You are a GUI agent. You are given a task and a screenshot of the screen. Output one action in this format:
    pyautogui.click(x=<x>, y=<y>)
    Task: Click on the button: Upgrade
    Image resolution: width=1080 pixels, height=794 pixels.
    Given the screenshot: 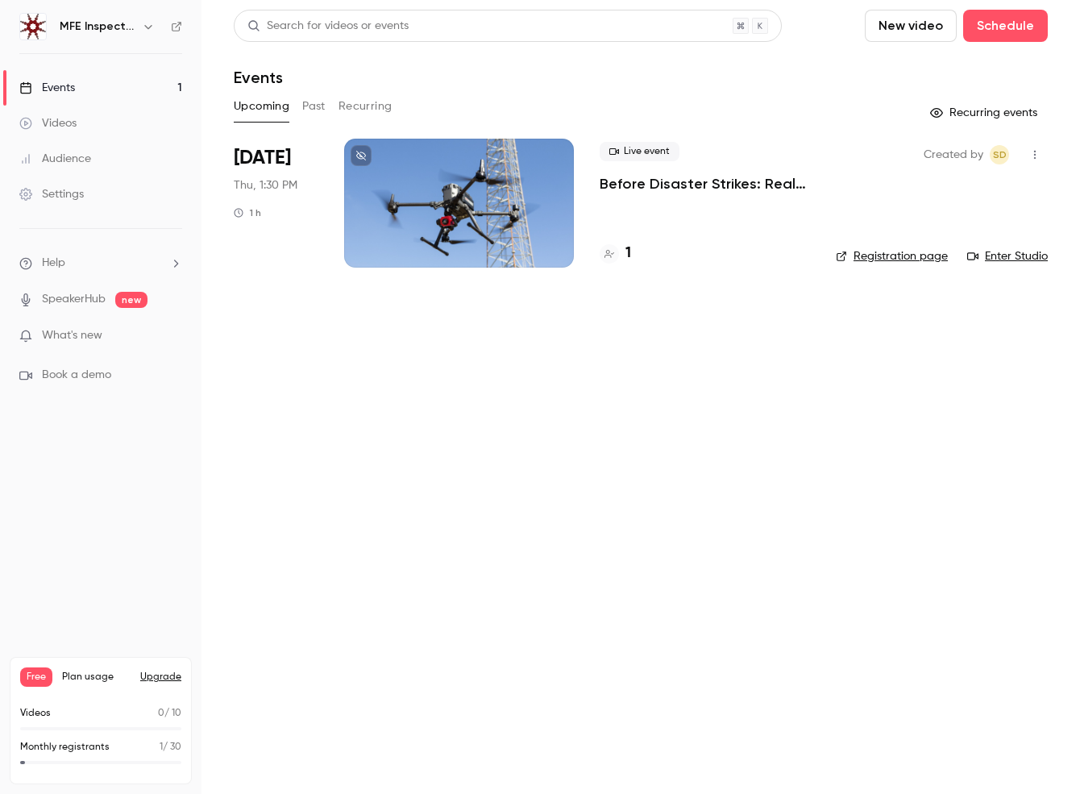 What is the action you would take?
    pyautogui.click(x=160, y=677)
    